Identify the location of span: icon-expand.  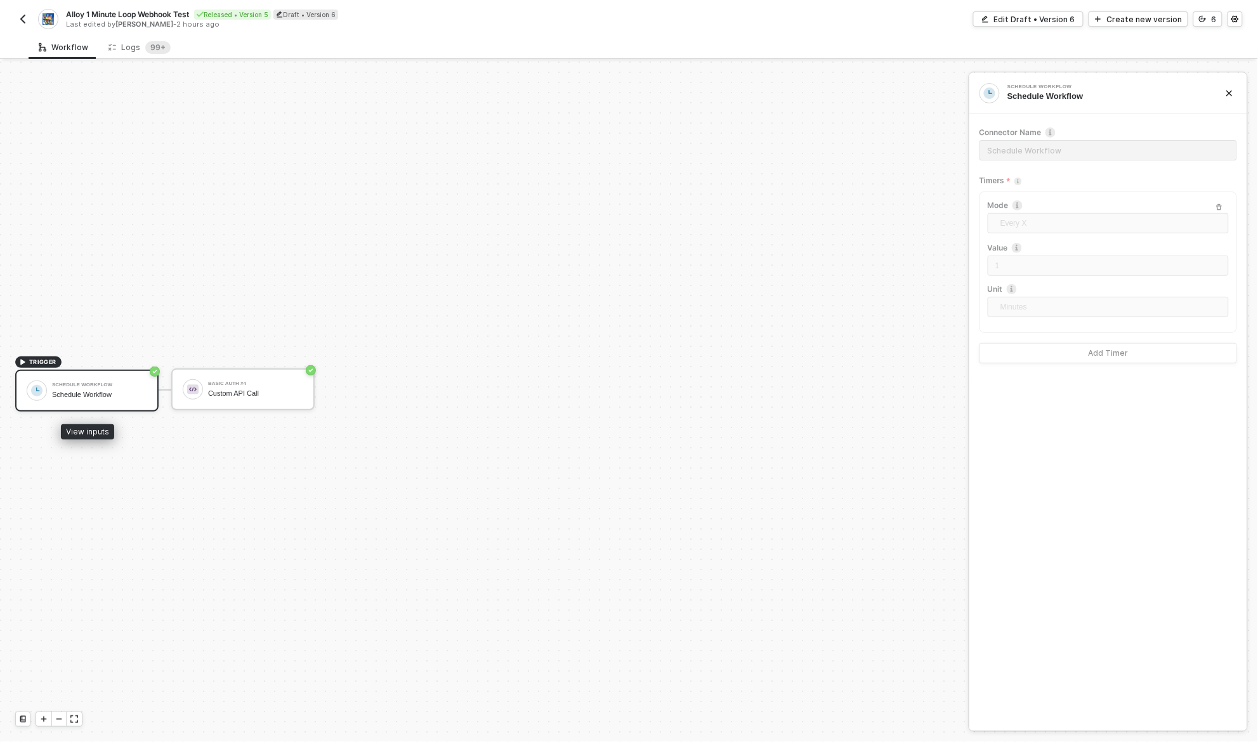
(74, 719).